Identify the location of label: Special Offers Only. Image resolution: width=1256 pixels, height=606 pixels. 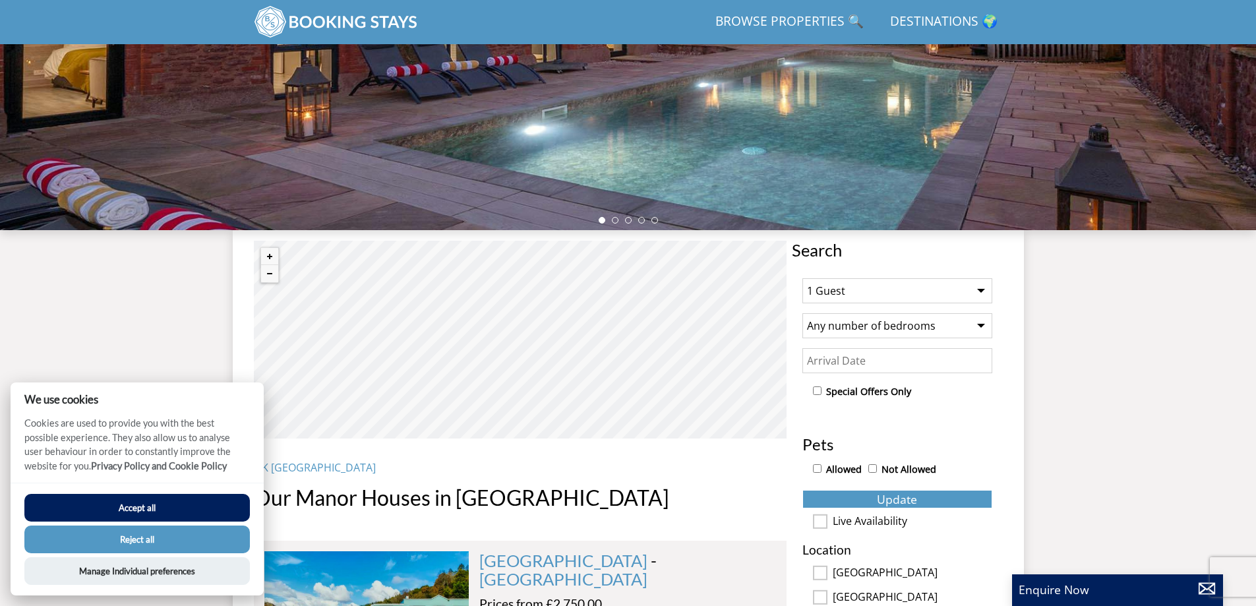
(868, 392).